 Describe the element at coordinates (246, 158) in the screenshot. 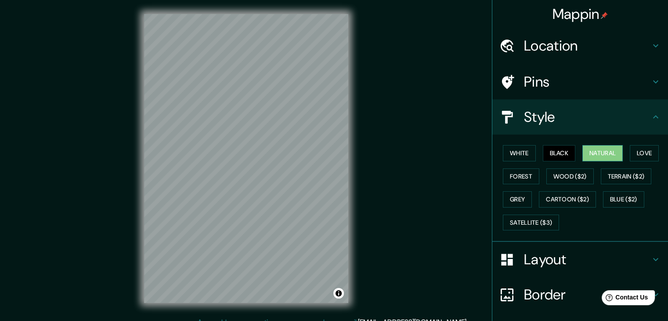

I see `canvas: Map` at that location.